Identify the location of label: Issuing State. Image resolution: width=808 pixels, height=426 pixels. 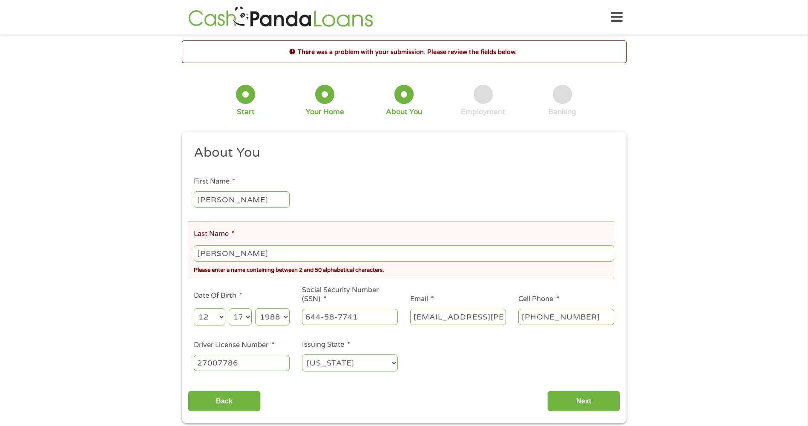
(326, 345).